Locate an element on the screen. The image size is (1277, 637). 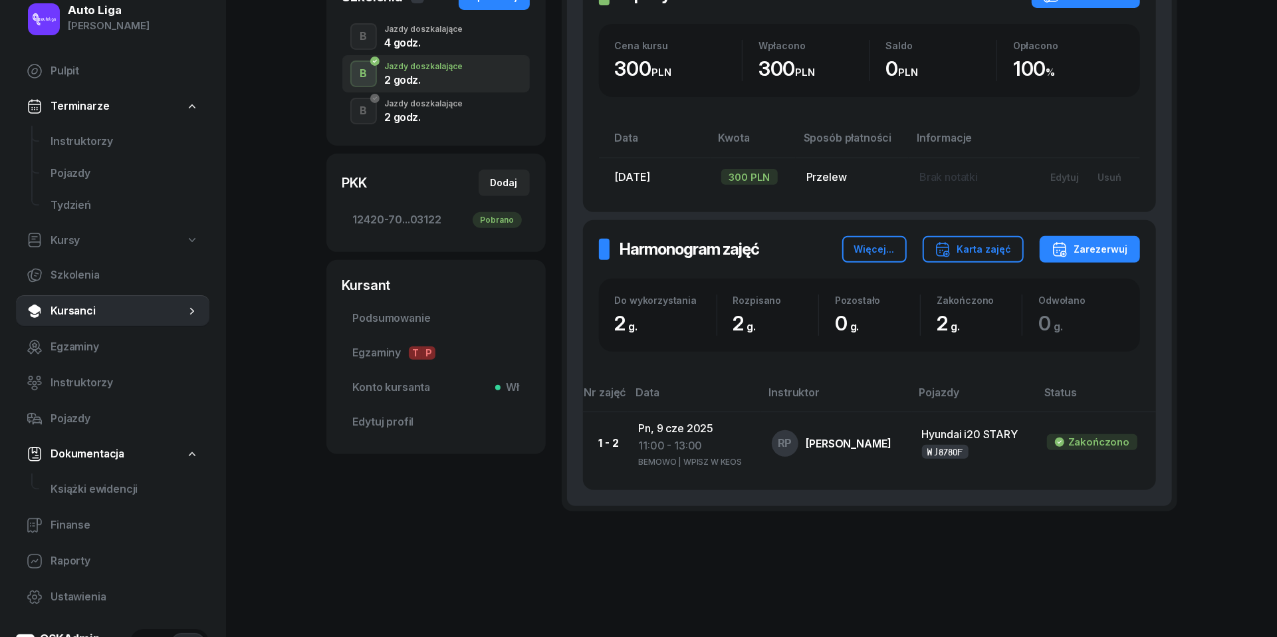
div: Hyundai i20 STARY is located at coordinates (974, 435).